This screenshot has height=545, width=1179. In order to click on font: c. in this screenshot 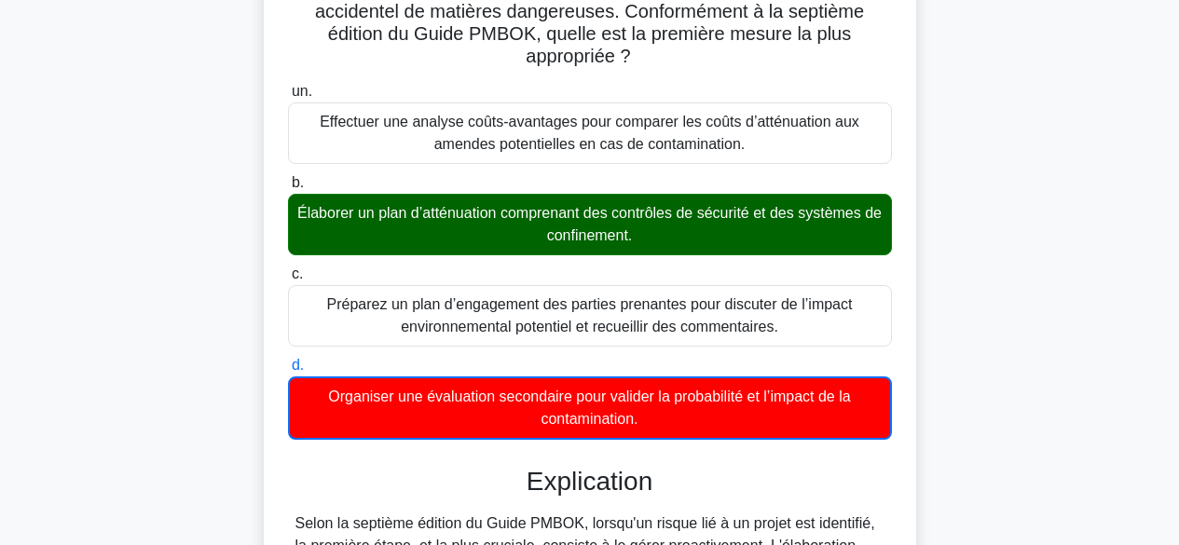, I will do `click(297, 273)`.